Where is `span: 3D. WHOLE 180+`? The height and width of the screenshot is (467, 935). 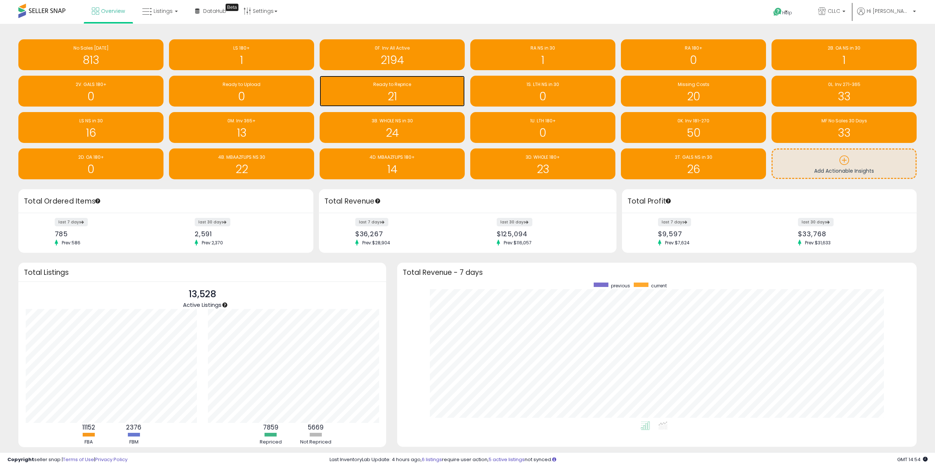
span: 3D. WHOLE 180+ is located at coordinates (543, 157).